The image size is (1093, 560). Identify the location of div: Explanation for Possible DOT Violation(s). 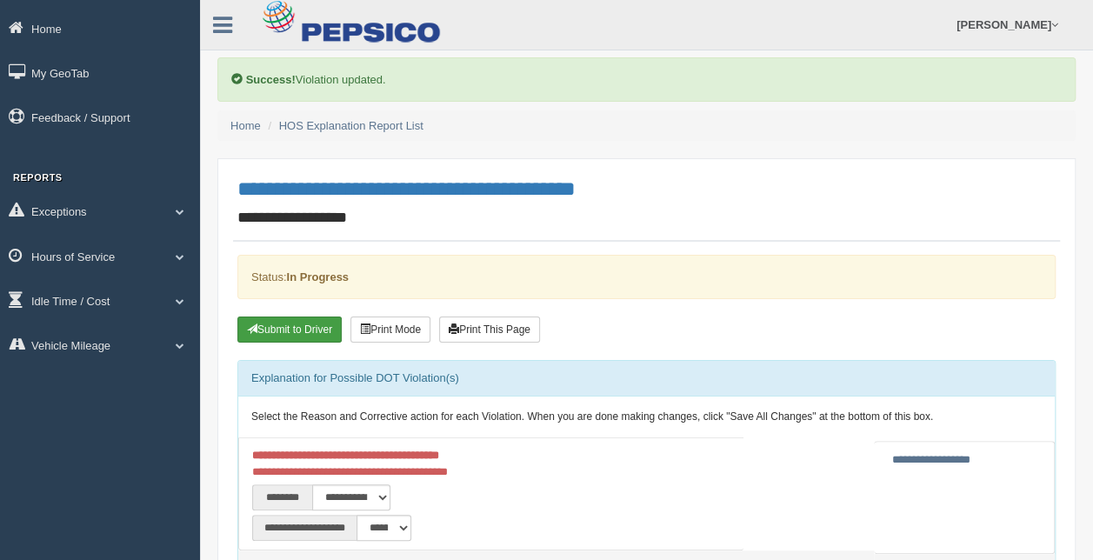
(646, 378).